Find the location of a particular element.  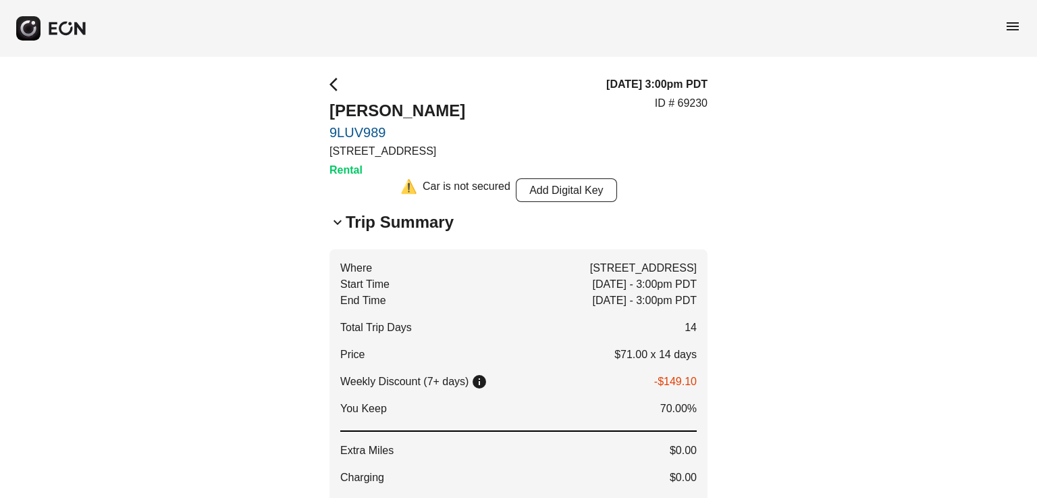

span: arrow_back_ios is located at coordinates (338, 84).